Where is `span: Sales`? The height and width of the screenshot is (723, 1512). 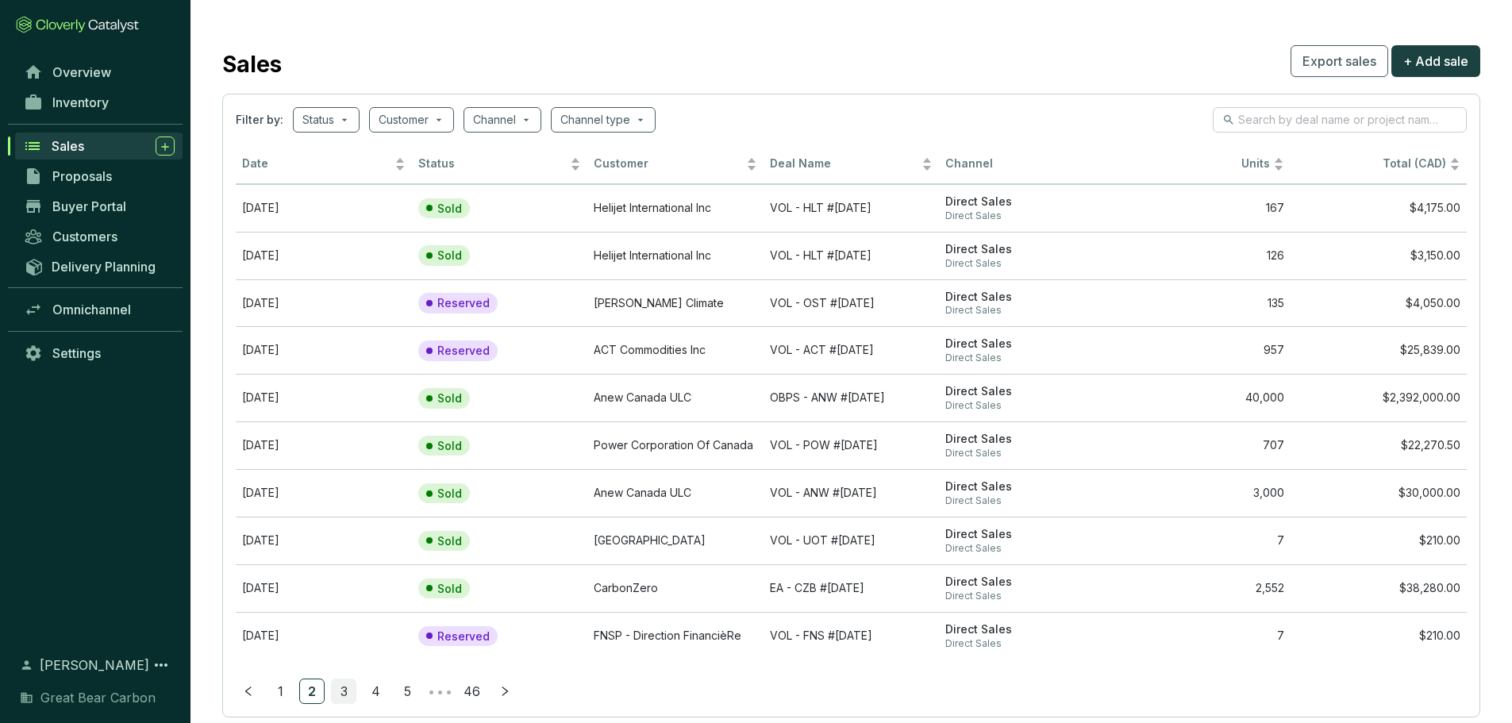
span: Sales is located at coordinates (67, 146).